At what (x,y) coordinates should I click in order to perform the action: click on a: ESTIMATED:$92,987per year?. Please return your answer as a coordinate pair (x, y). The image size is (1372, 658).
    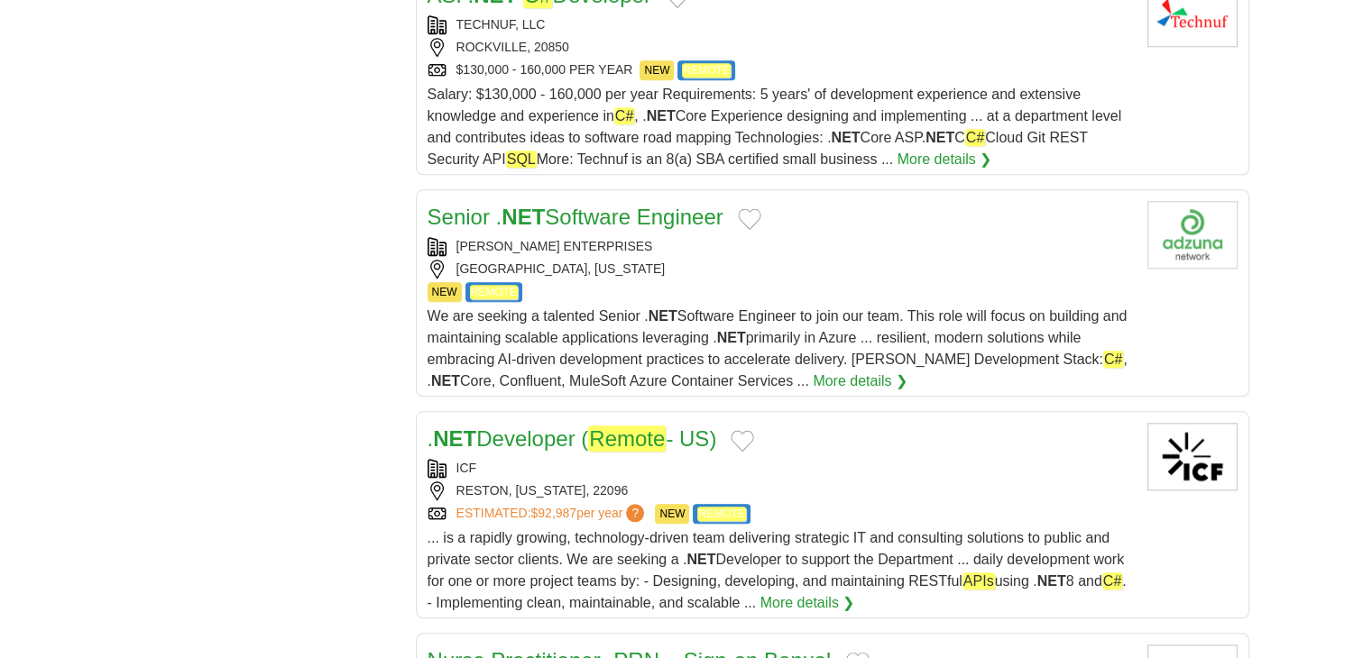
    Looking at the image, I should click on (552, 514).